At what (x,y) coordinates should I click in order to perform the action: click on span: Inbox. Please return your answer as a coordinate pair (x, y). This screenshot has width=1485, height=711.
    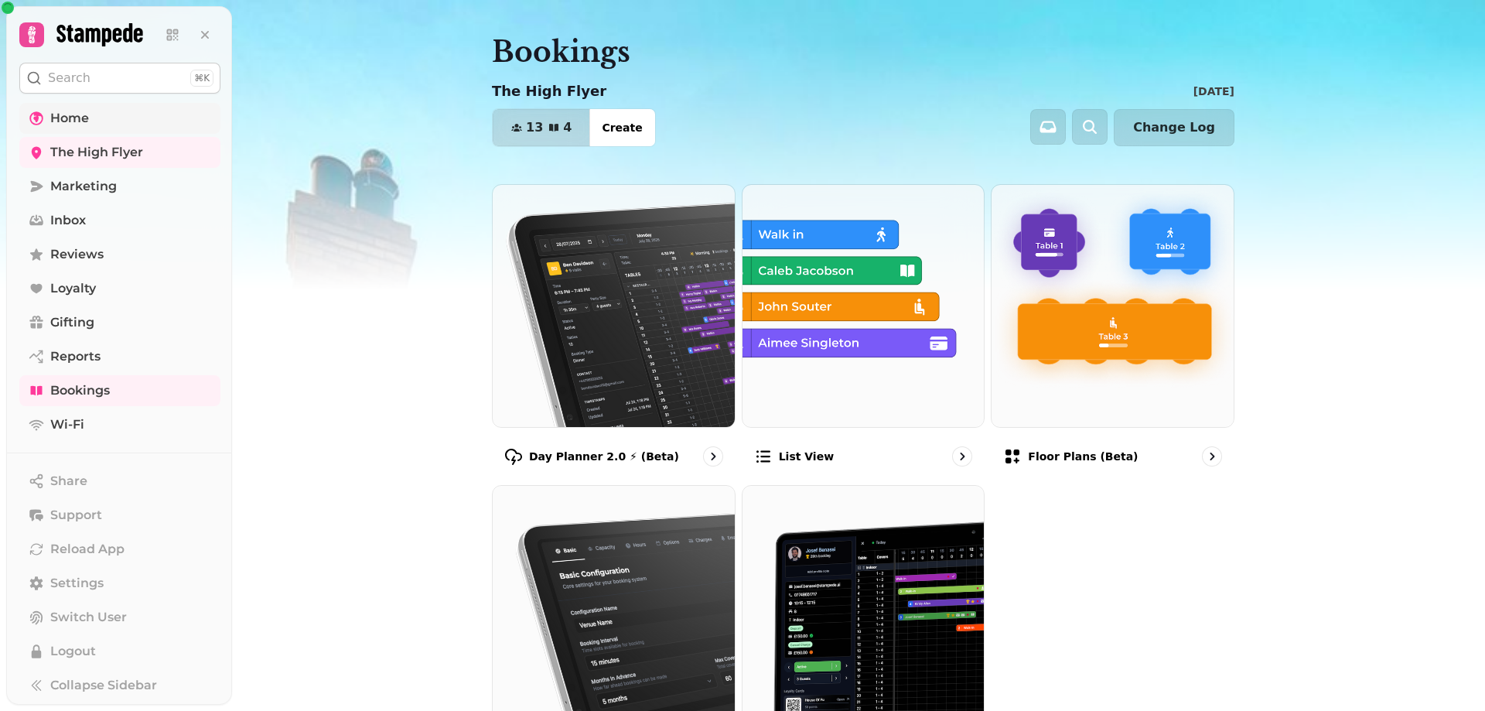
    Looking at the image, I should click on (68, 220).